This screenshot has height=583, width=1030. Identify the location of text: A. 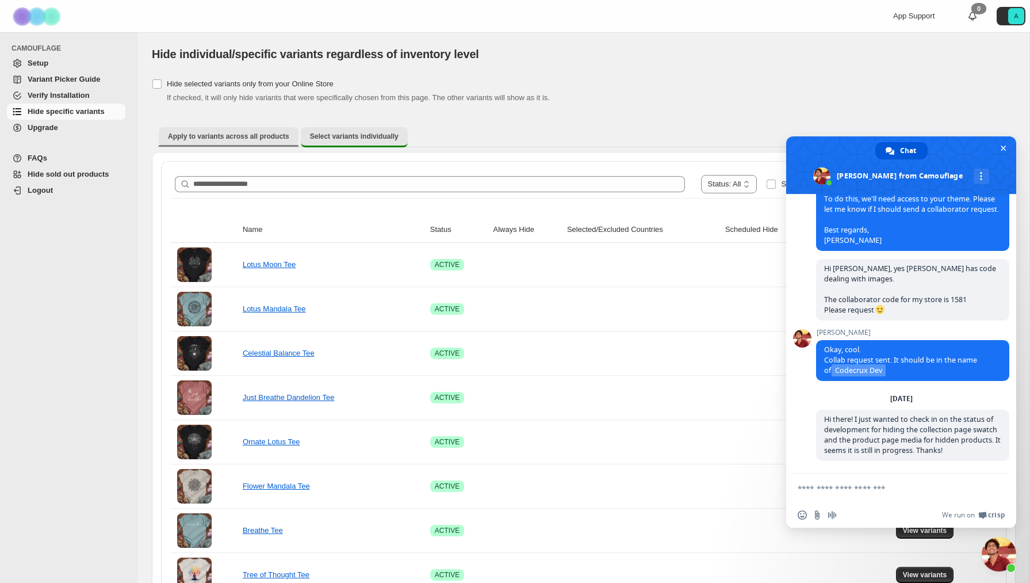
(1016, 16).